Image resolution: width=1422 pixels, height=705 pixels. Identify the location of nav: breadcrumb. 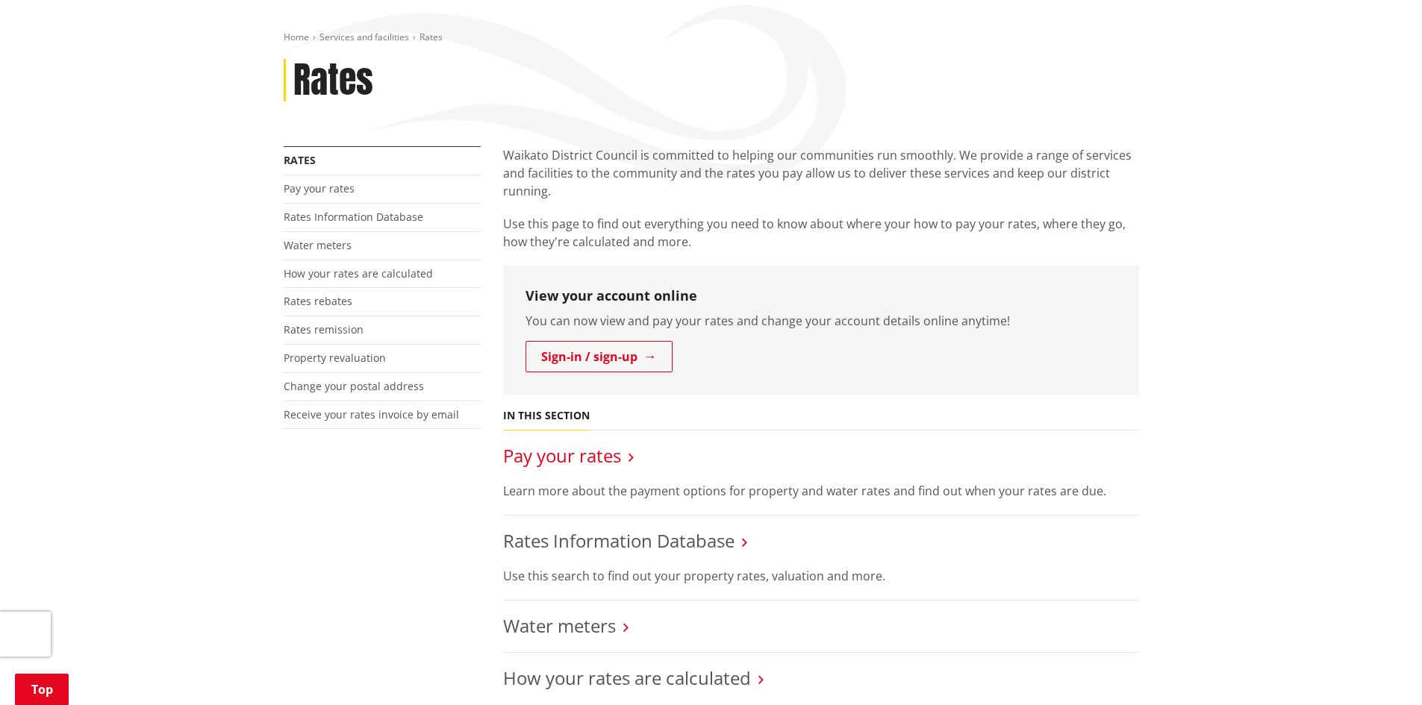
(711, 37).